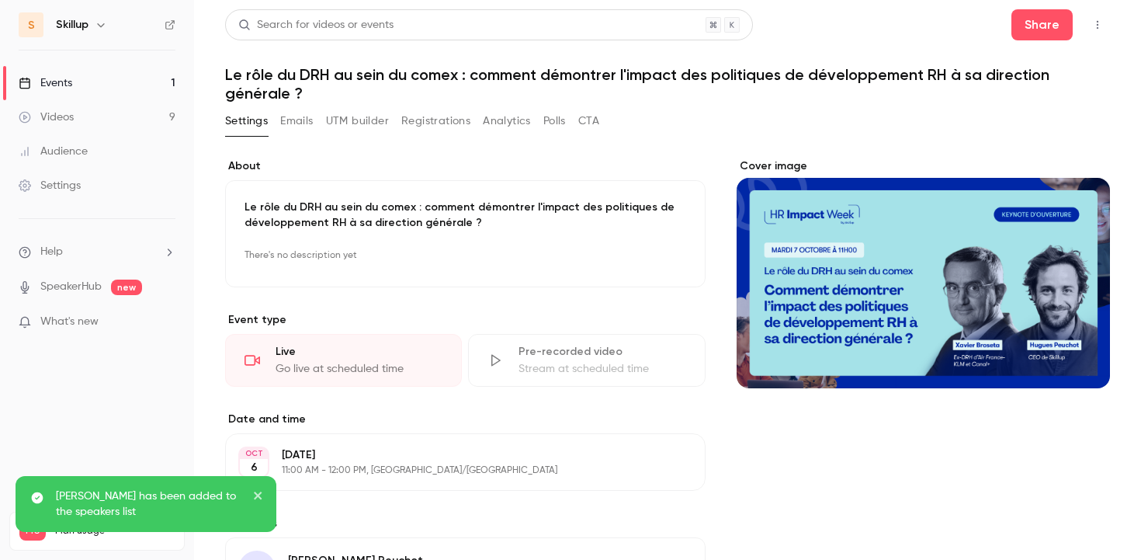 The width and height of the screenshot is (1141, 560). Describe the element at coordinates (357, 121) in the screenshot. I see `button: UTM builder` at that location.